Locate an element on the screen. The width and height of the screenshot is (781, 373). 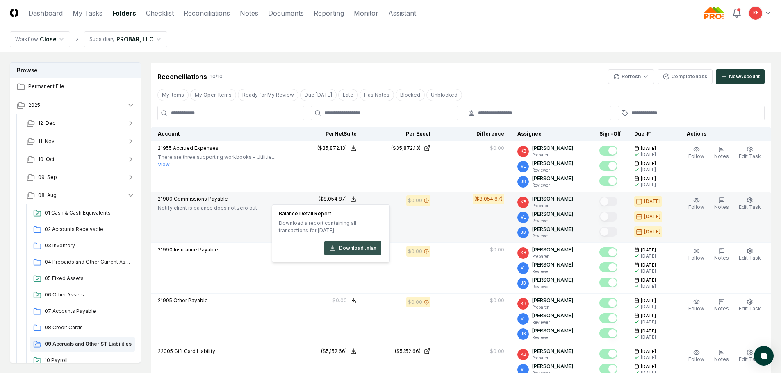
span: Accrued Expenses is located at coordinates (195, 148).